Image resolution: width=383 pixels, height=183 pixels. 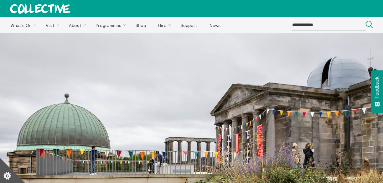 I want to click on a: What's On, so click(x=22, y=25).